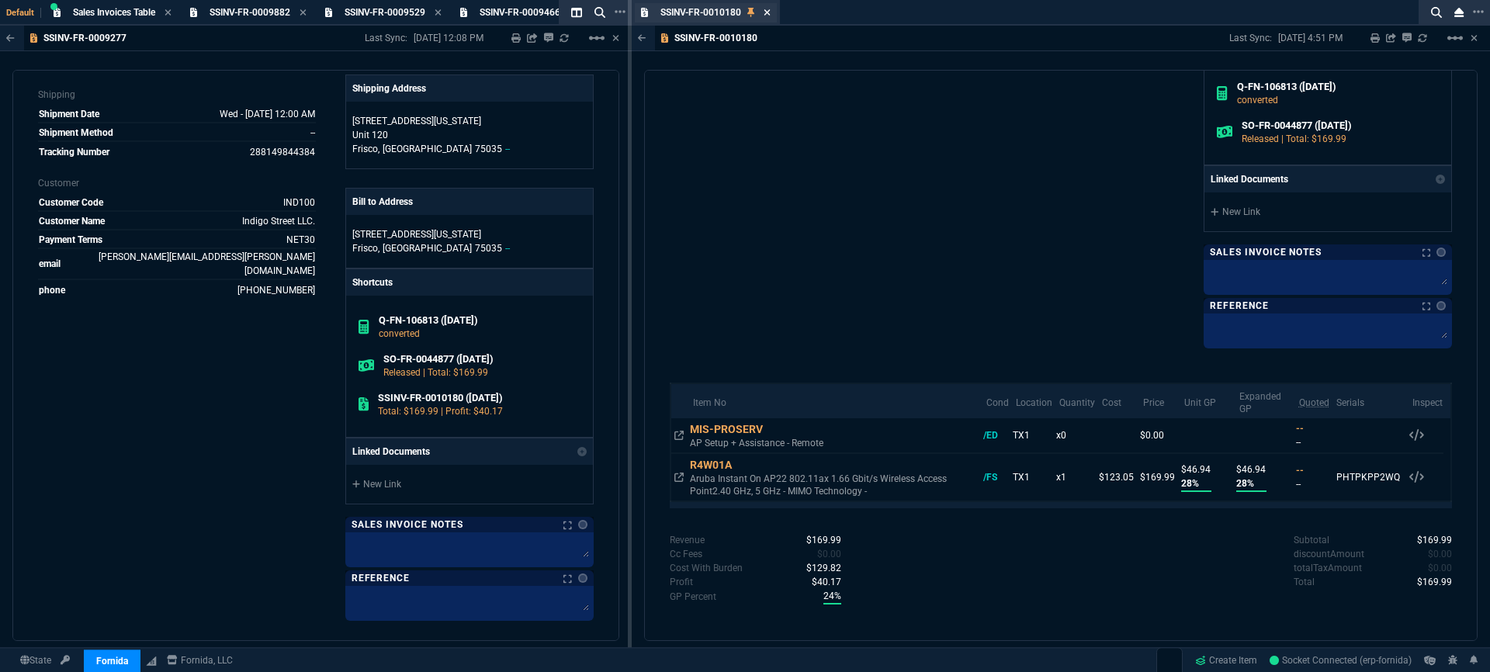 The image size is (1490, 672). Describe the element at coordinates (177, 183) in the screenshot. I see `p: Customer` at that location.